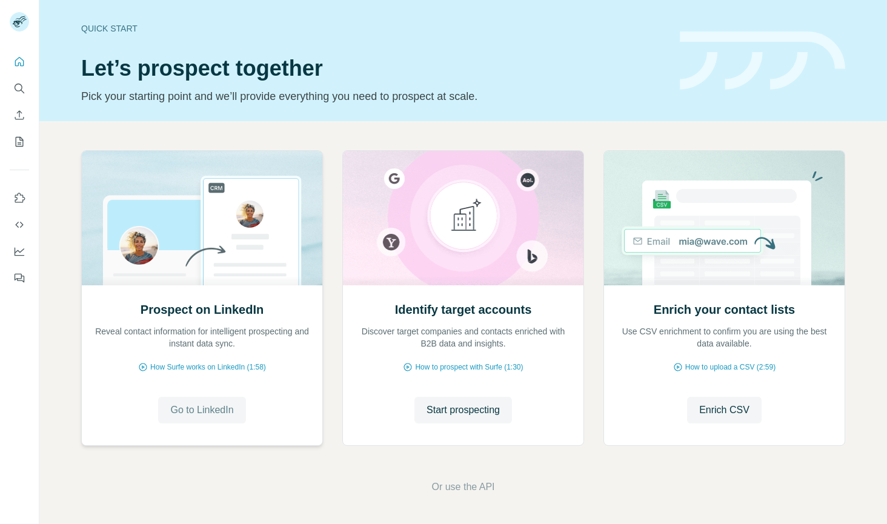 The image size is (887, 524). What do you see at coordinates (463, 310) in the screenshot?
I see `h2: Identify target accounts` at bounding box center [463, 310].